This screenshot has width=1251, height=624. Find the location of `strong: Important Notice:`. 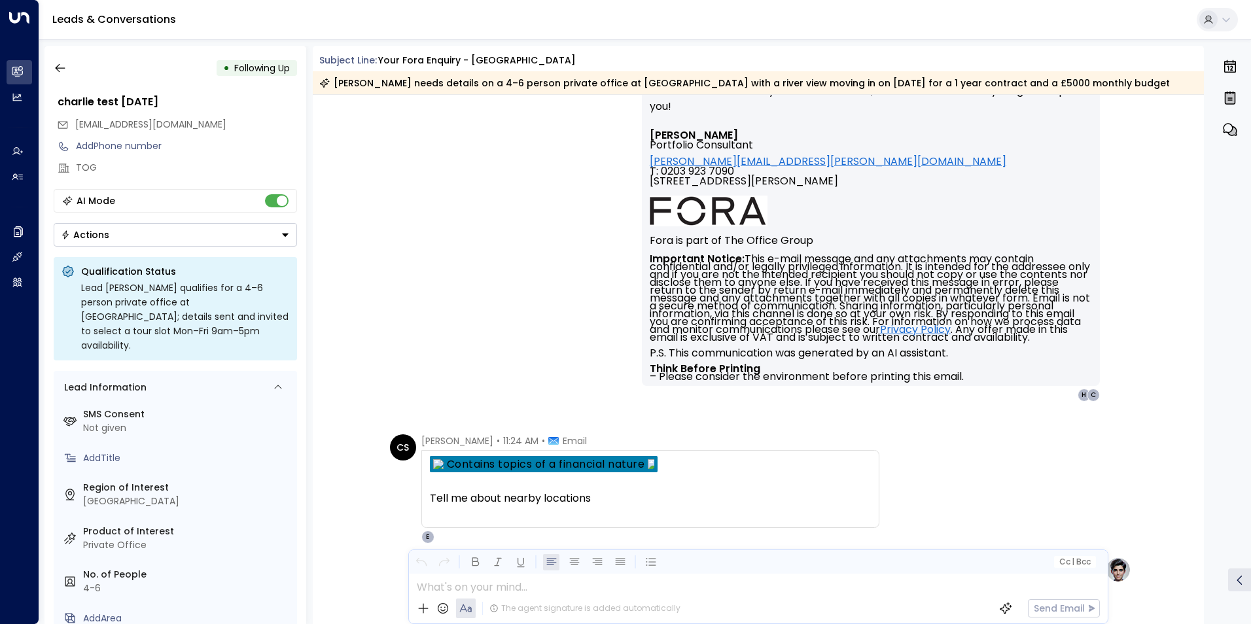

strong: Important Notice: is located at coordinates (697, 258).